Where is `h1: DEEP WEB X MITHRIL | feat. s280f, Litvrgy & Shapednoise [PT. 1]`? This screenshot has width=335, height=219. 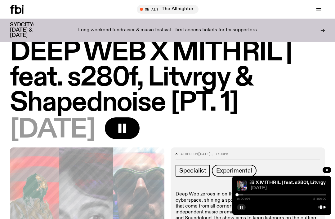
h1: DEEP WEB X MITHRIL | feat. s280f, Litvrgy & Shapednoise [PT. 1] is located at coordinates (168, 78).